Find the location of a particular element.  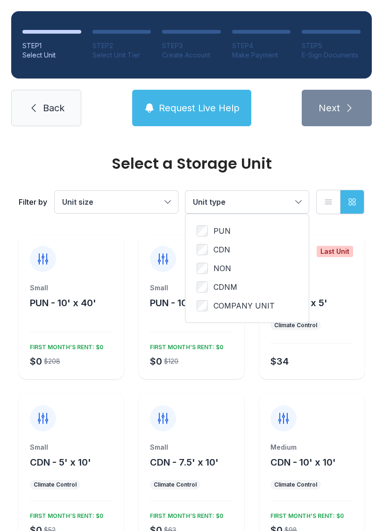

div: STEP 5 is located at coordinates (331, 46).